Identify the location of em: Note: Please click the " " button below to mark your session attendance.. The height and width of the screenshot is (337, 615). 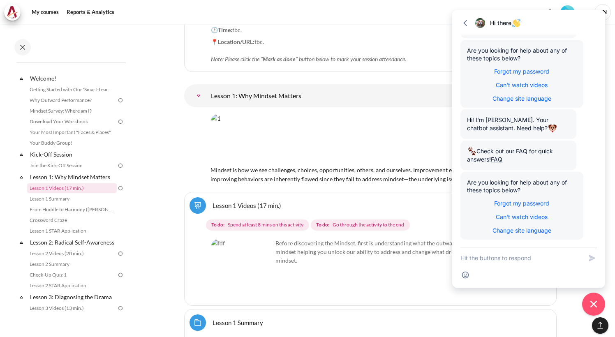
(308, 59).